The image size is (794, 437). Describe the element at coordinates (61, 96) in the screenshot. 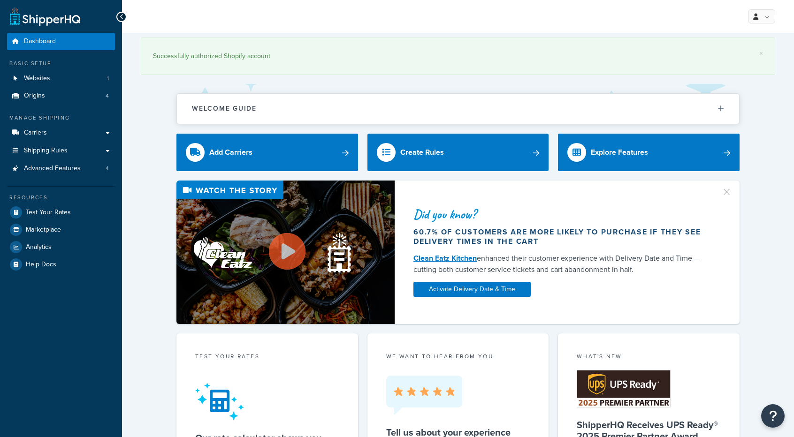

I see `li: Origins` at that location.